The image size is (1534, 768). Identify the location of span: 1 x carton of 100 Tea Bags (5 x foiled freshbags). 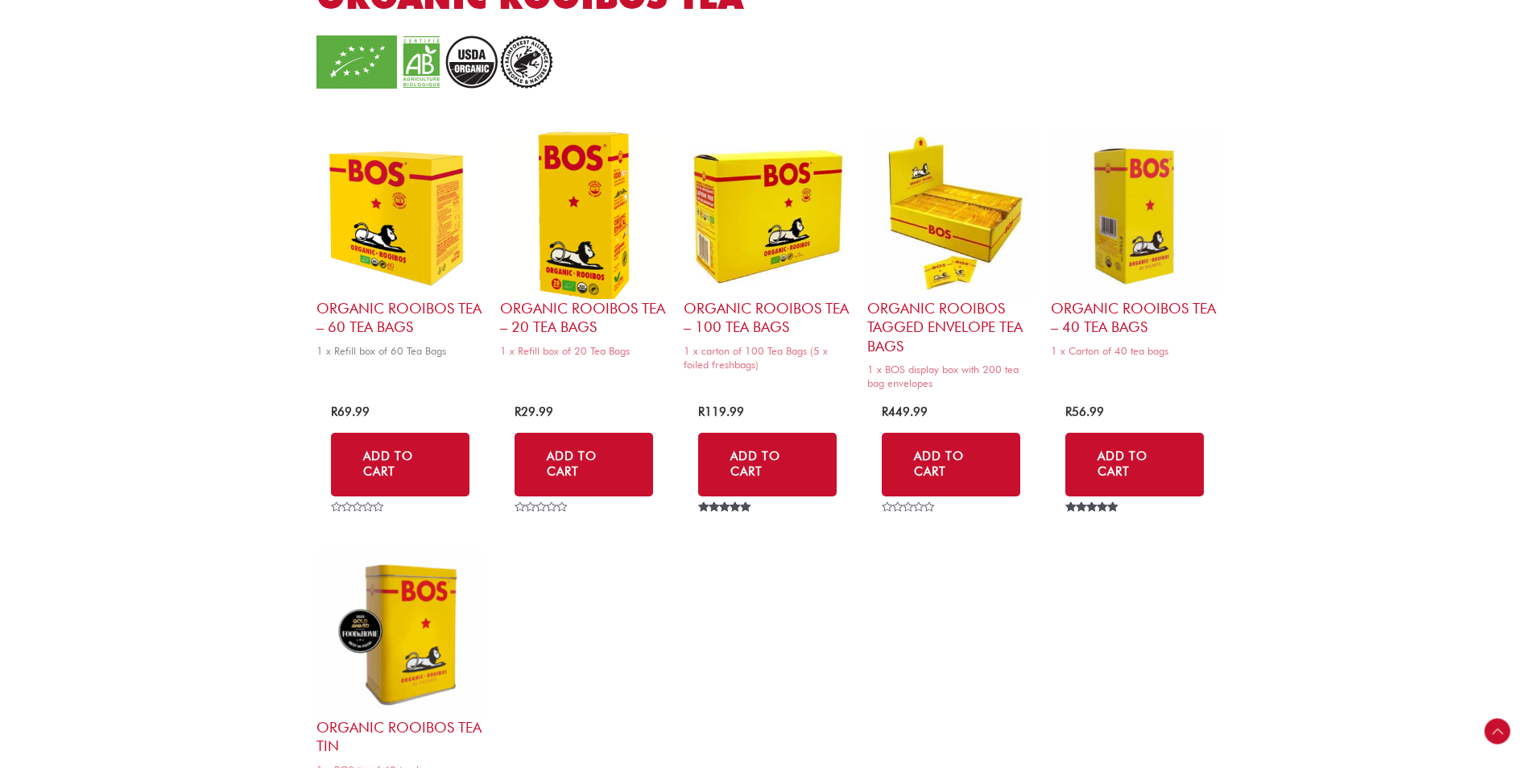
(768, 358).